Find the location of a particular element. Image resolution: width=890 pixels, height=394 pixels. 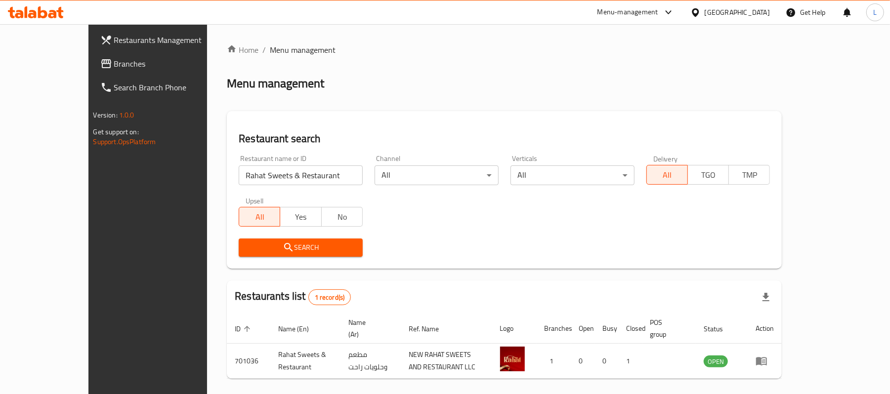

span: Restaurants Management is located at coordinates (171, 40).